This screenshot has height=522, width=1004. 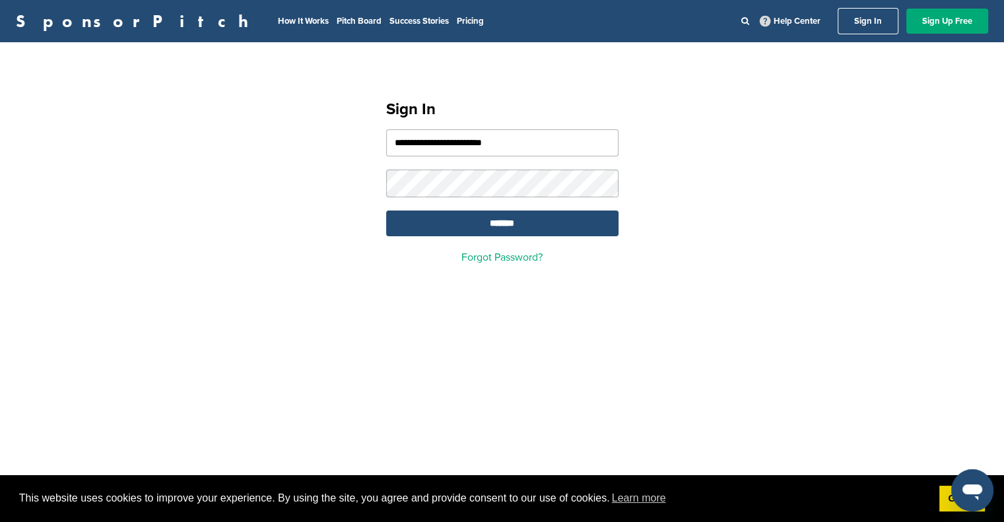 What do you see at coordinates (868, 21) in the screenshot?
I see `a: Sign In` at bounding box center [868, 21].